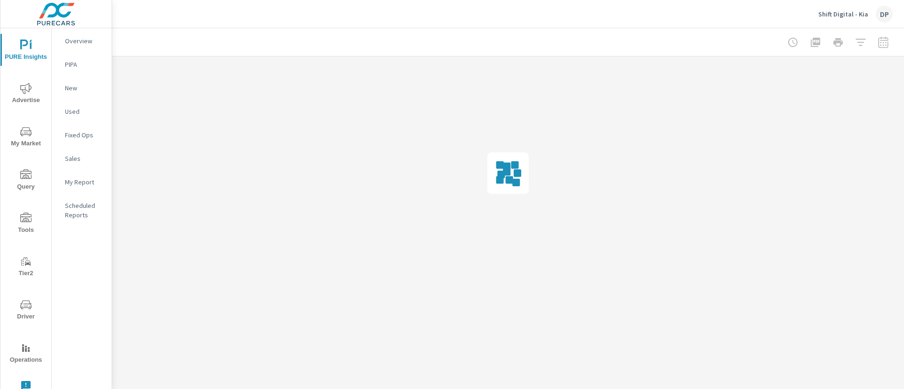  Describe the element at coordinates (84, 182) in the screenshot. I see `p: My Report` at that location.